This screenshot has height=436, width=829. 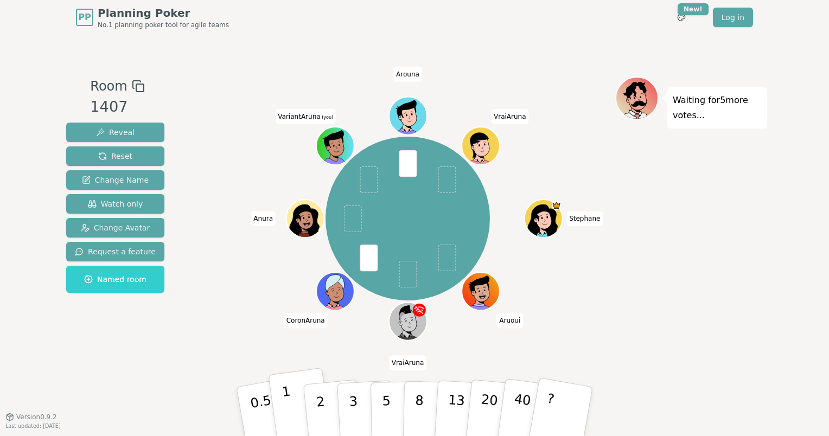 What do you see at coordinates (117, 107) in the screenshot?
I see `div: 1407` at bounding box center [117, 107].